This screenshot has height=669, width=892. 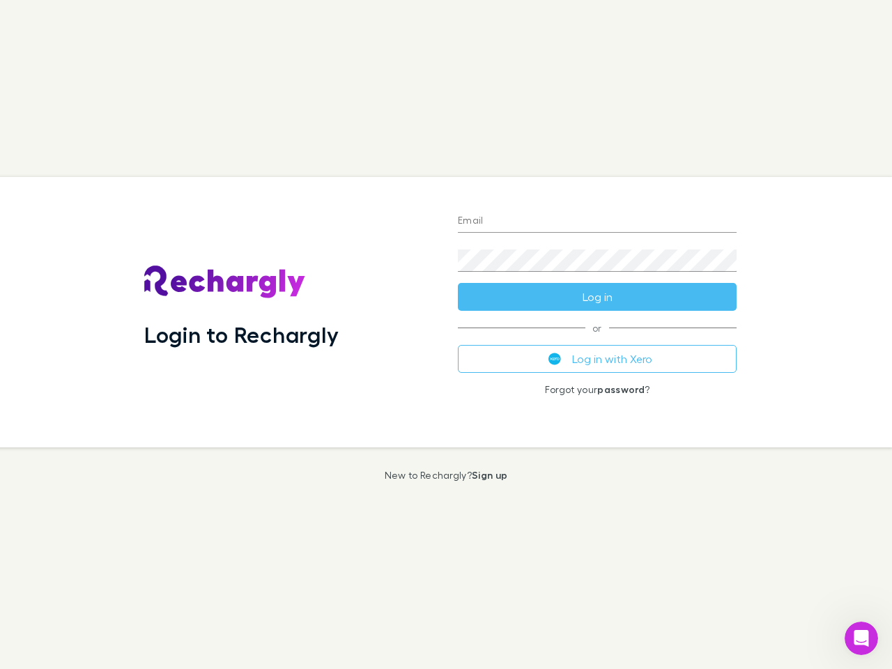 What do you see at coordinates (621, 389) in the screenshot?
I see `a: password` at bounding box center [621, 389].